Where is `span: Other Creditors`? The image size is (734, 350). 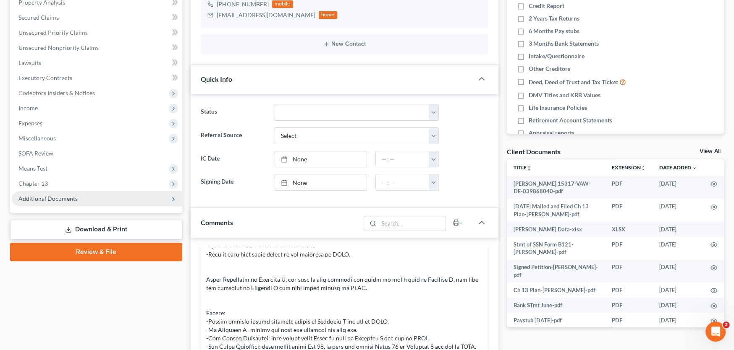
span: Other Creditors is located at coordinates (549, 69).